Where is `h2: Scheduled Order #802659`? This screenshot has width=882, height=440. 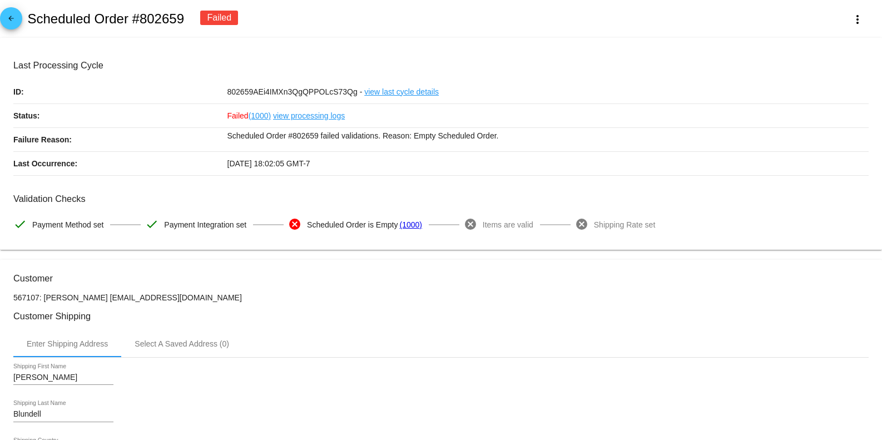 h2: Scheduled Order #802659 is located at coordinates (106, 19).